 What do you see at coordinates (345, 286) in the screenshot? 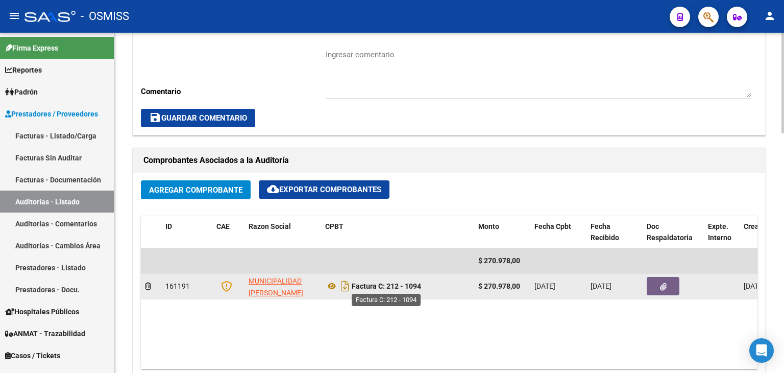
I see `i: Descargar documento` at bounding box center [345, 286].